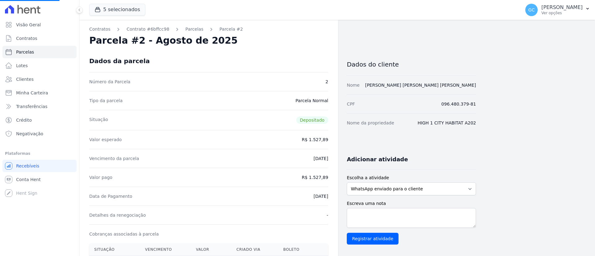 Image resolution: width=595 pixels, height=256 pixels. What do you see at coordinates (209, 29) in the screenshot?
I see `nav: Breadcrumb` at bounding box center [209, 29].